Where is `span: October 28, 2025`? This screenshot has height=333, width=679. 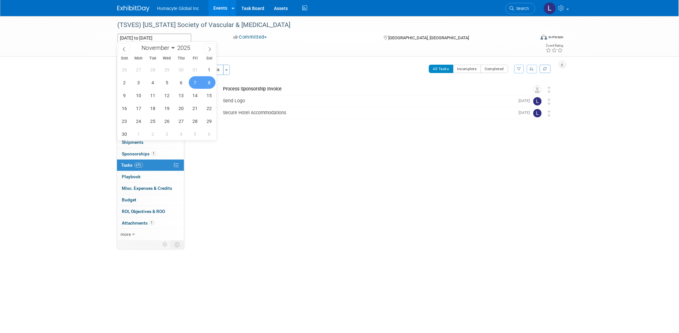 span: October 28, 2025 is located at coordinates (152, 70).